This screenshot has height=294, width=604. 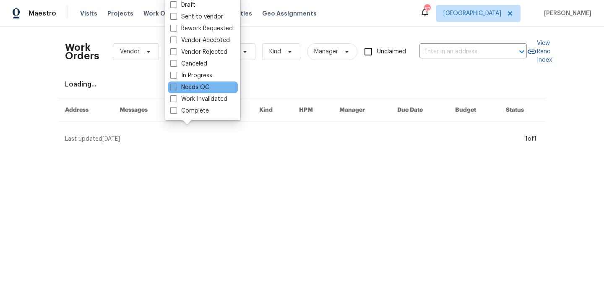 I want to click on span: Kind, so click(x=275, y=52).